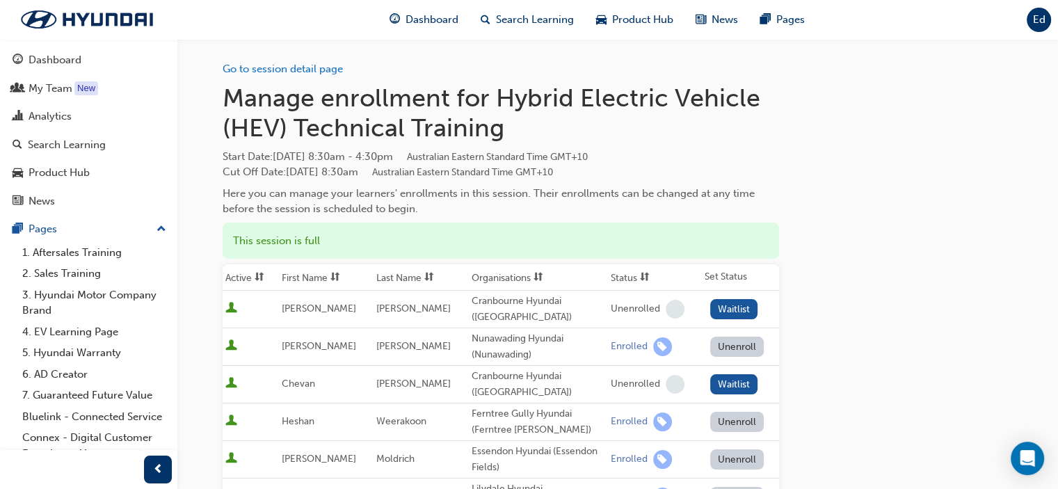  Describe the element at coordinates (55, 60) in the screenshot. I see `div: Dashboard` at that location.